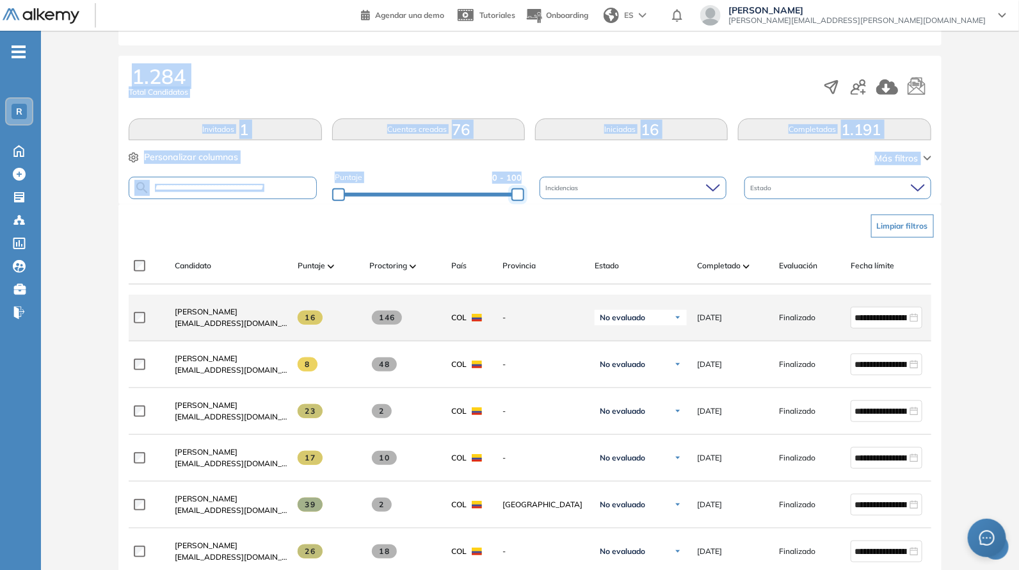 The width and height of the screenshot is (1019, 570). Describe the element at coordinates (798, 266) in the screenshot. I see `span: Evaluación` at that location.